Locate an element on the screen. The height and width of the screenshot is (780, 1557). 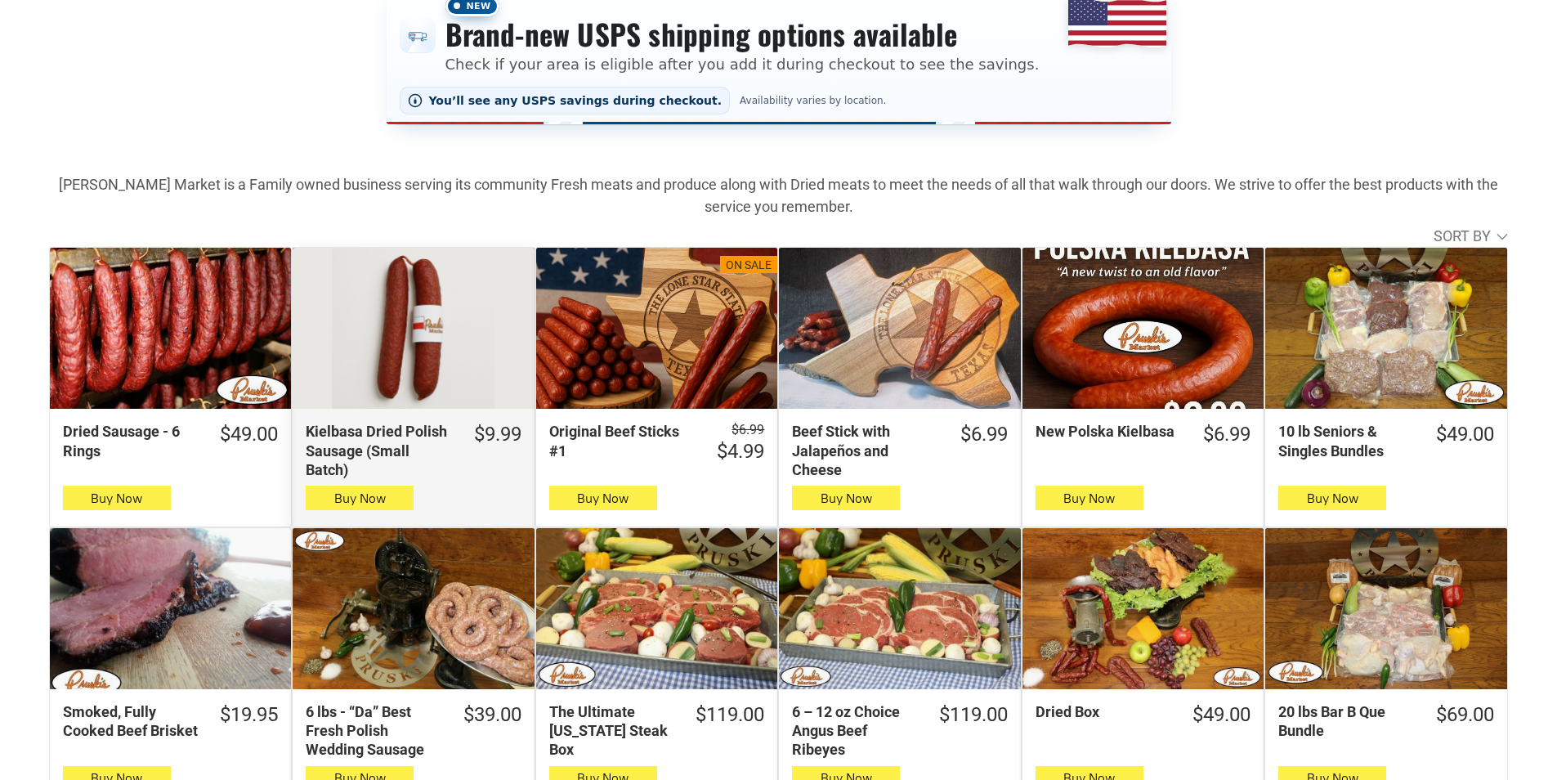
div: On Sale is located at coordinates (749, 266).